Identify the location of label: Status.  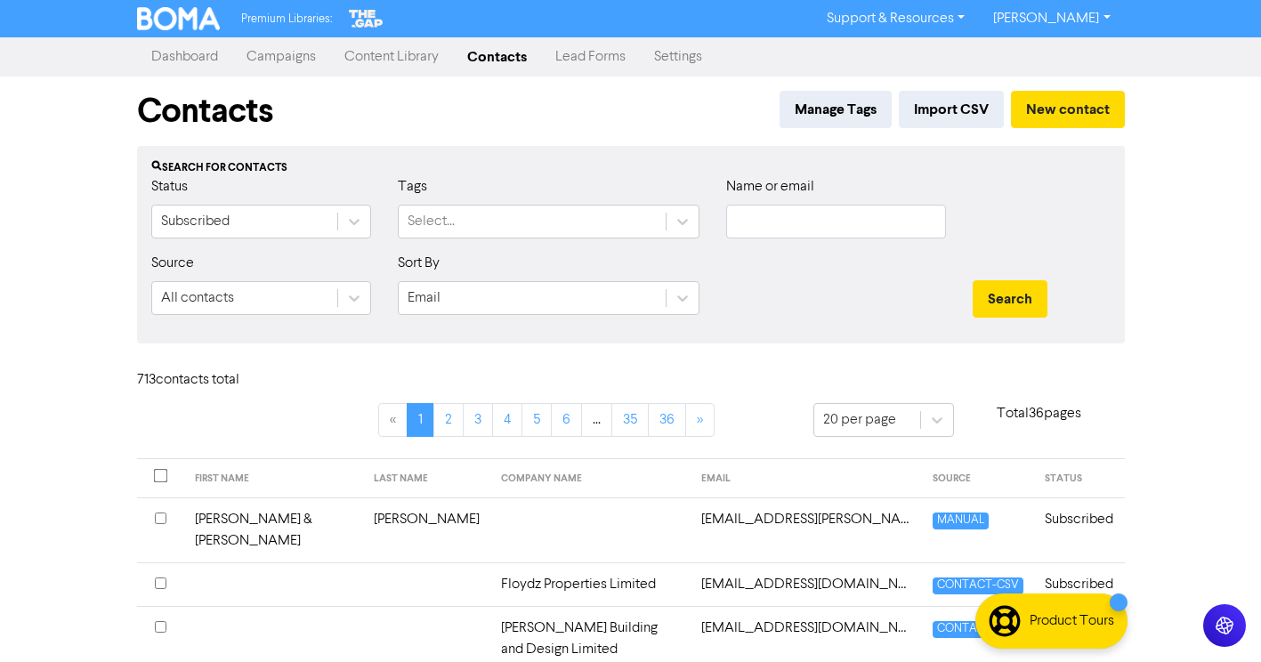
(169, 187).